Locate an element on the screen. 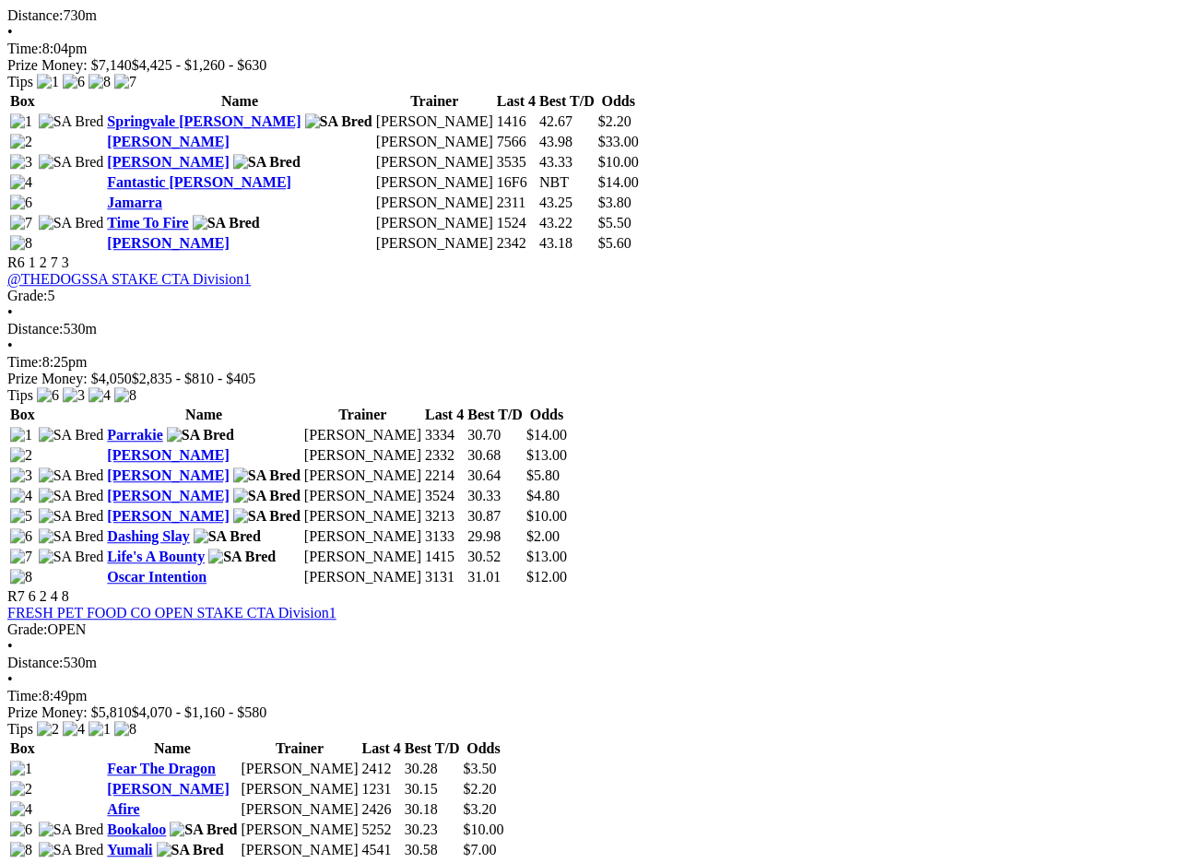 Image resolution: width=1180 pixels, height=863 pixels. td: 3213 is located at coordinates (444, 516).